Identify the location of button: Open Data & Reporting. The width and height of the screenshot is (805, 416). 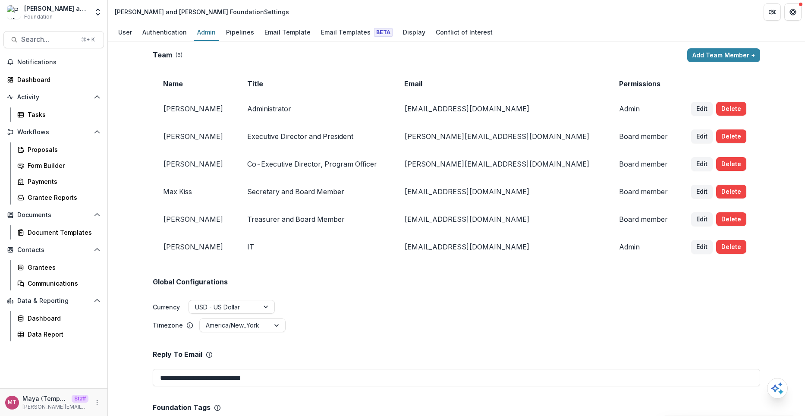
(53, 301).